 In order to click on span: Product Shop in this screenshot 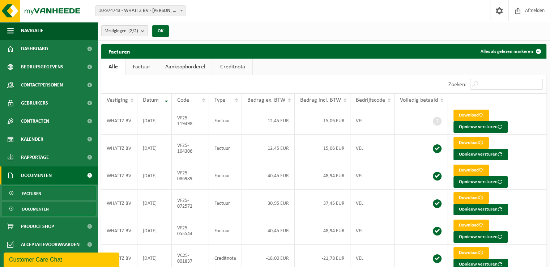, I will do `click(37, 226)`.